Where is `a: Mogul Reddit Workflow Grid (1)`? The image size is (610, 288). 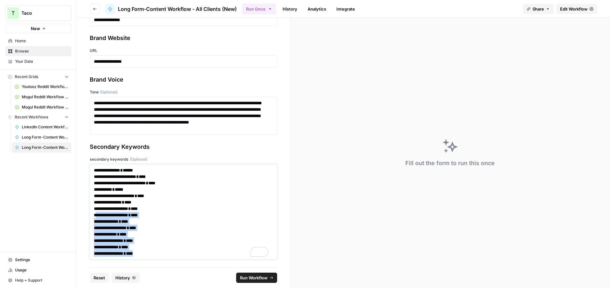
a: Mogul Reddit Workflow Grid (1) is located at coordinates (42, 97).